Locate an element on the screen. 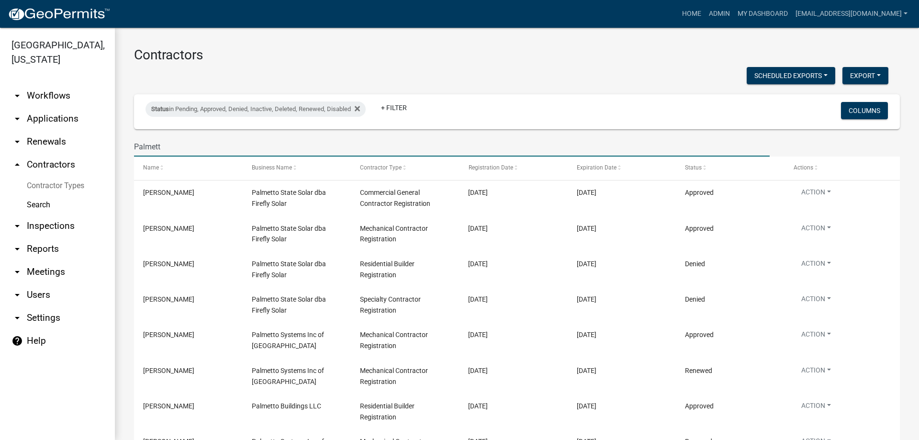  h3: Contractors is located at coordinates (517, 55).